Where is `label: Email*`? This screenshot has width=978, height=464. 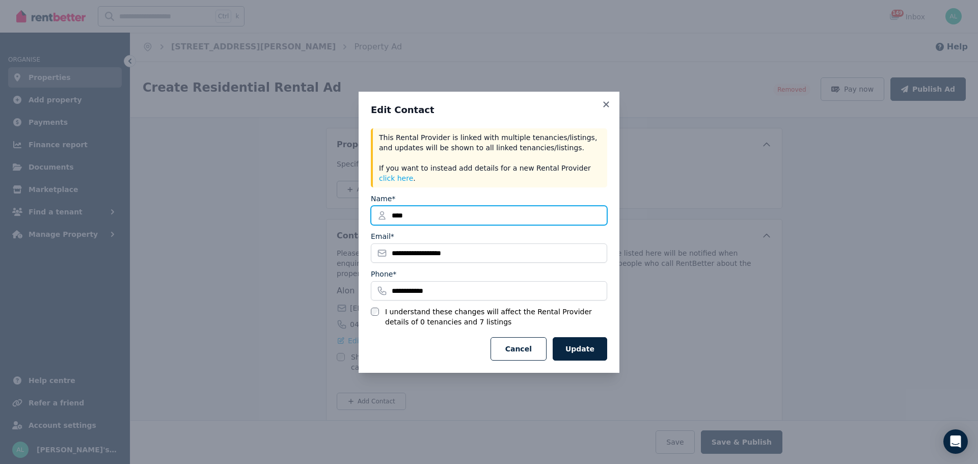
label: Email* is located at coordinates (382, 236).